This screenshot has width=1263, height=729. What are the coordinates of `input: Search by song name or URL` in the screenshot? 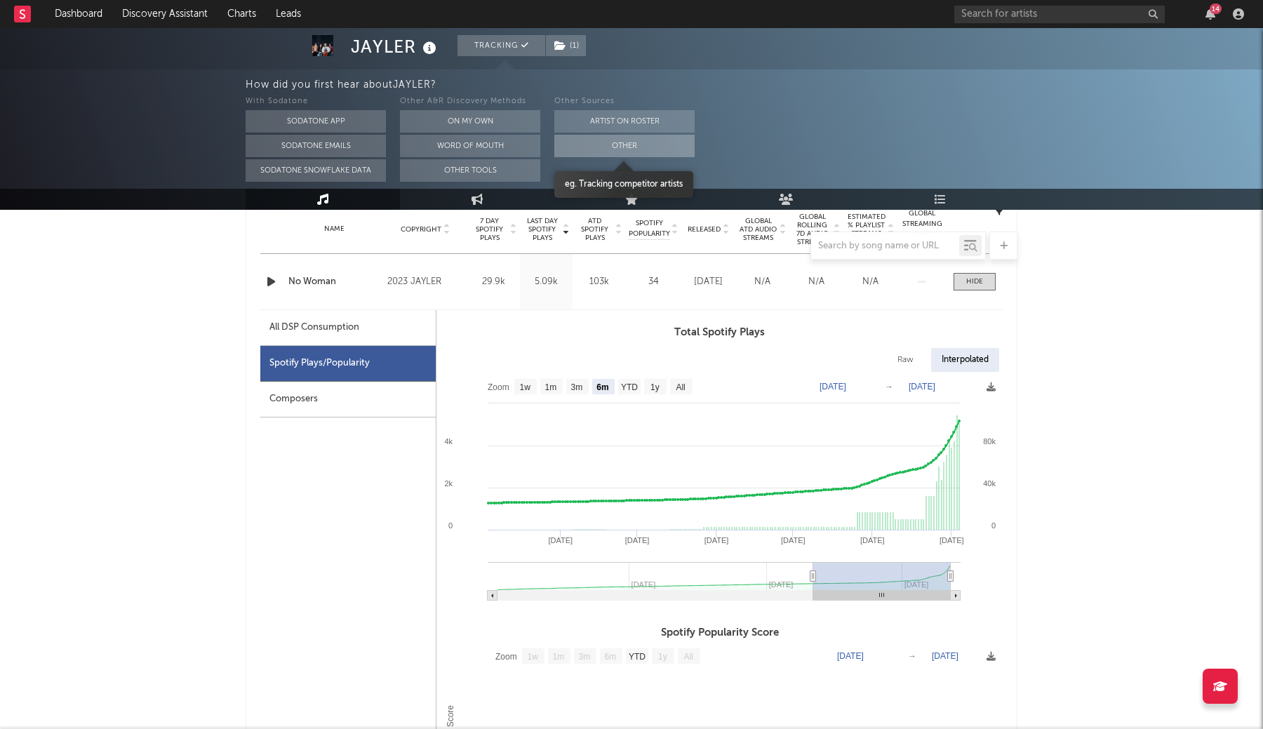 It's located at (885, 246).